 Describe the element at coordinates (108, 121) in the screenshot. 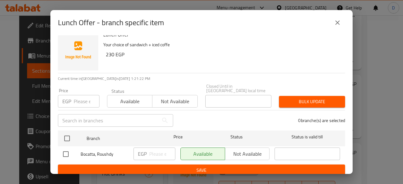

I see `input: Search in branches` at that location.